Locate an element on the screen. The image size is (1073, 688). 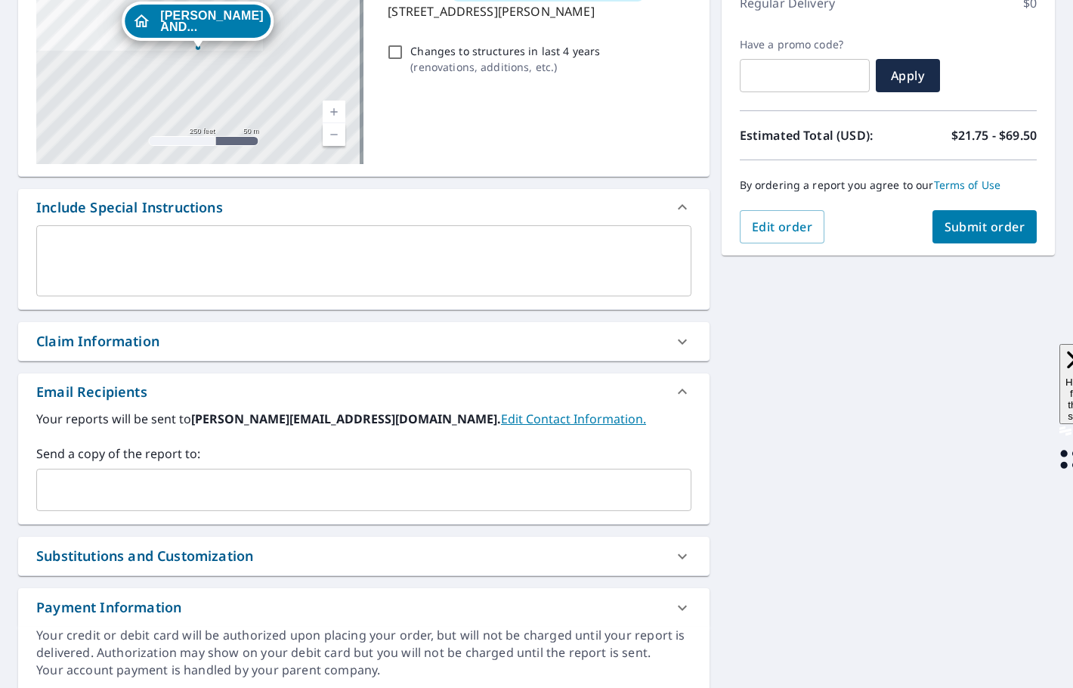
div: Your credit or debit card will be authorized upon placing your order, but will not be charged unt... is located at coordinates (364, 644).